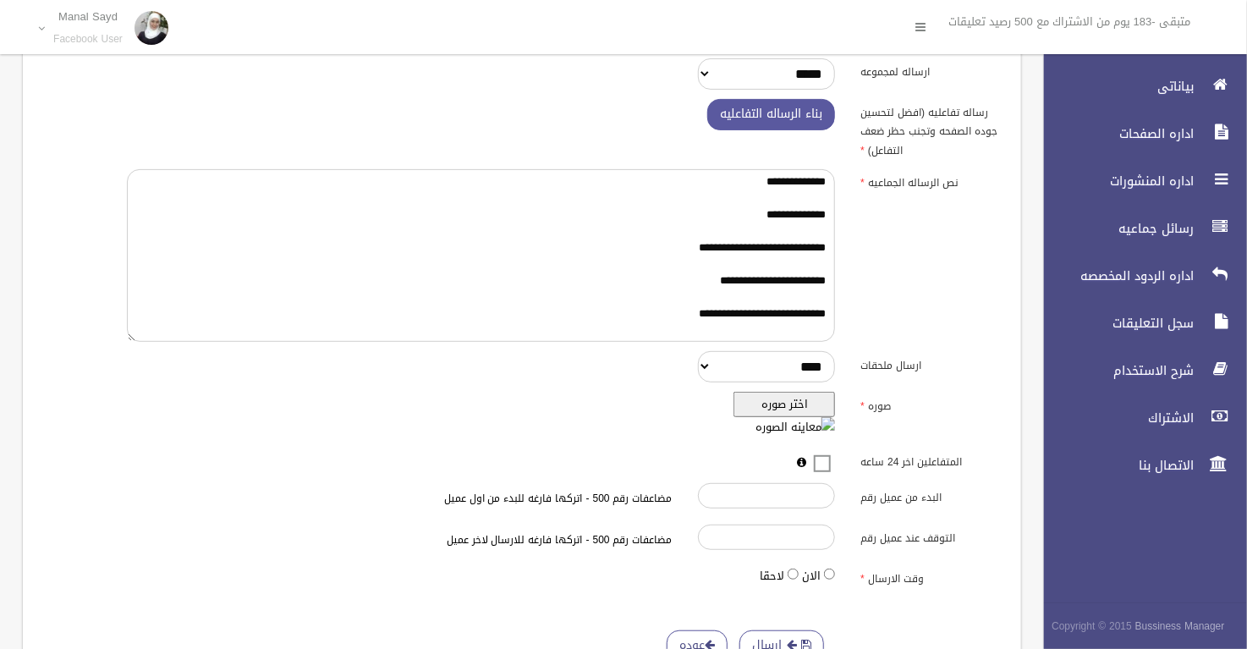 Image resolution: width=1247 pixels, height=649 pixels. Describe the element at coordinates (929, 70) in the screenshot. I see `label: ارساله لمجموعه` at that location.